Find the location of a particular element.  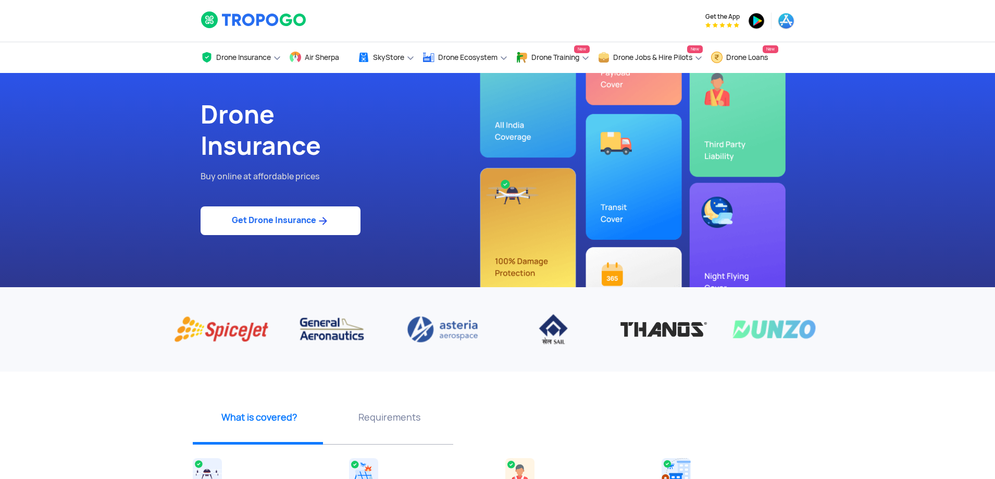

img: ic_appstore.png is located at coordinates (786, 21).